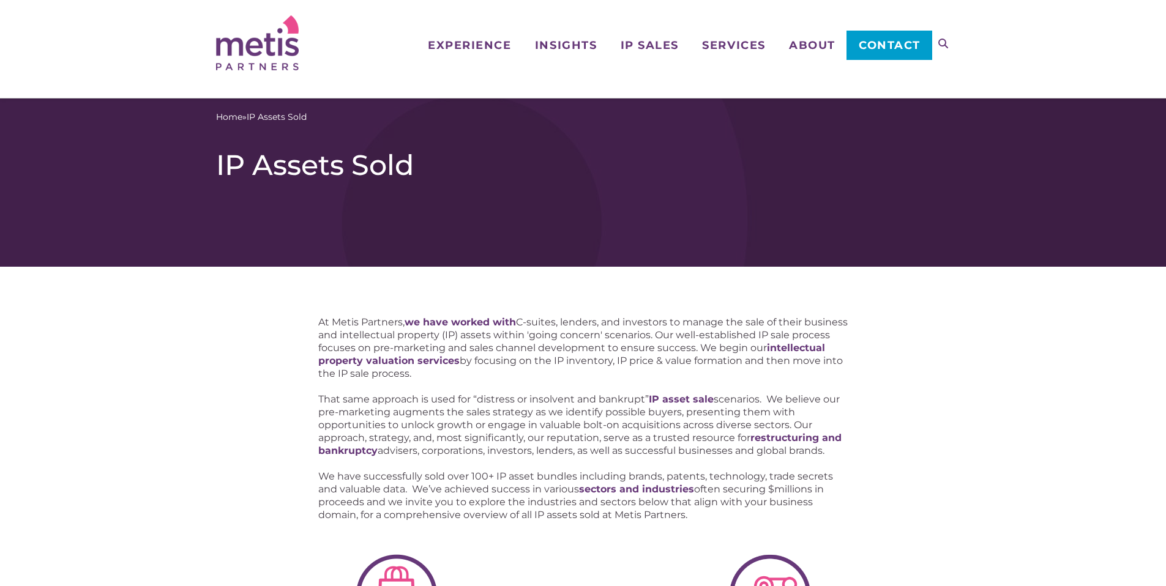 This screenshot has width=1166, height=586. Describe the element at coordinates (277, 117) in the screenshot. I see `span: IP Assets Sold` at that location.